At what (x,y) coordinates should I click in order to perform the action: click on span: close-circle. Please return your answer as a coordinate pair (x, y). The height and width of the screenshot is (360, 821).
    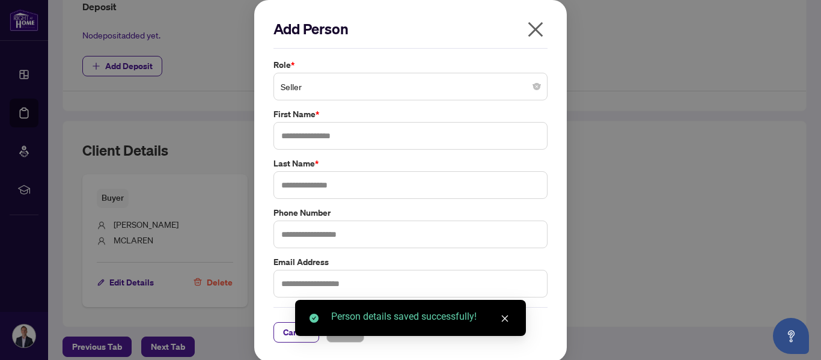
    Looking at the image, I should click on (537, 87).